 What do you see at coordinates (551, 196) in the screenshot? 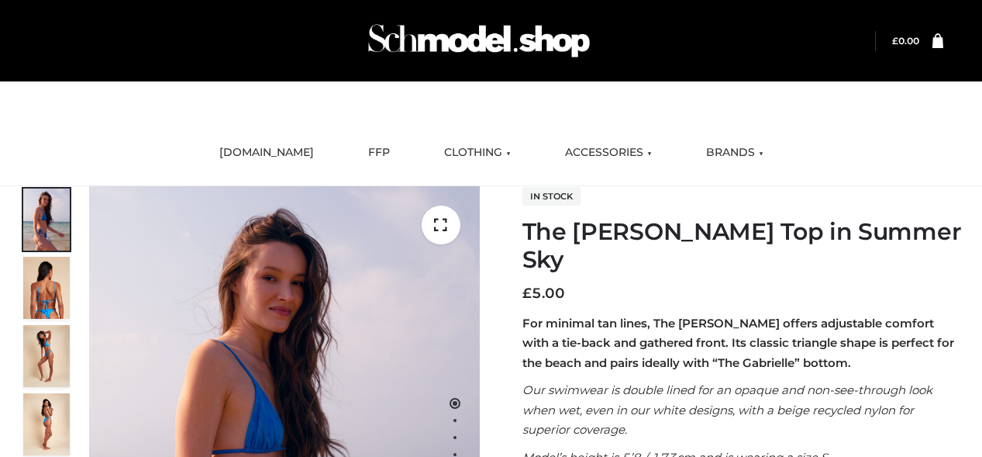
I see `span: In stock` at bounding box center [551, 196].